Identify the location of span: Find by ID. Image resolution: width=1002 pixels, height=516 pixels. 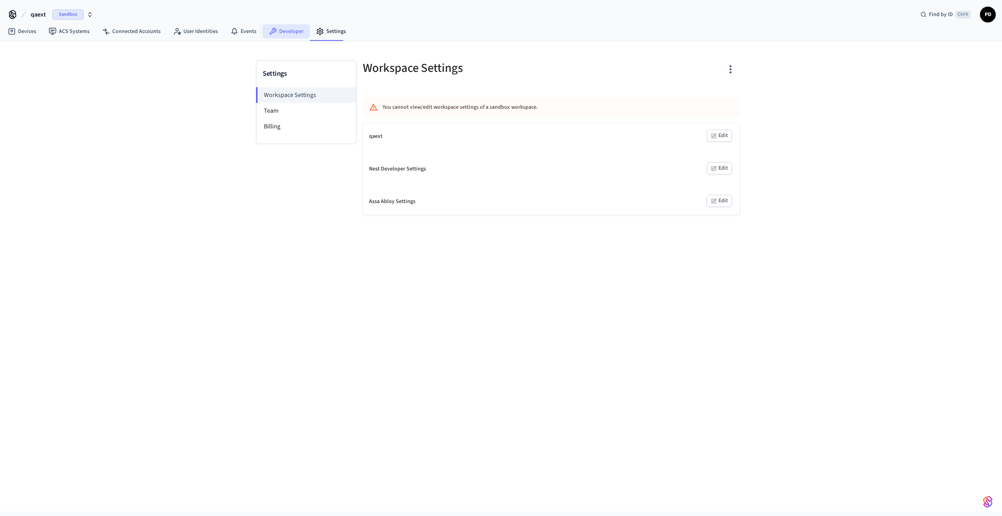
(941, 15).